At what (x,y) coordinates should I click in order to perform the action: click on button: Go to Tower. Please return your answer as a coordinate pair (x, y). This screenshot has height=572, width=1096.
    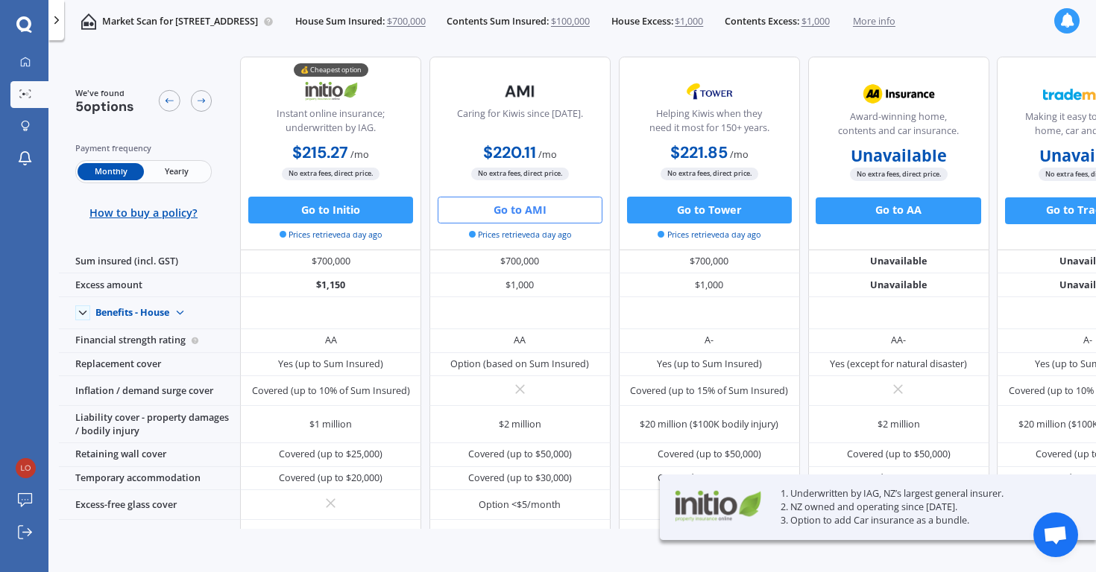
    Looking at the image, I should click on (709, 210).